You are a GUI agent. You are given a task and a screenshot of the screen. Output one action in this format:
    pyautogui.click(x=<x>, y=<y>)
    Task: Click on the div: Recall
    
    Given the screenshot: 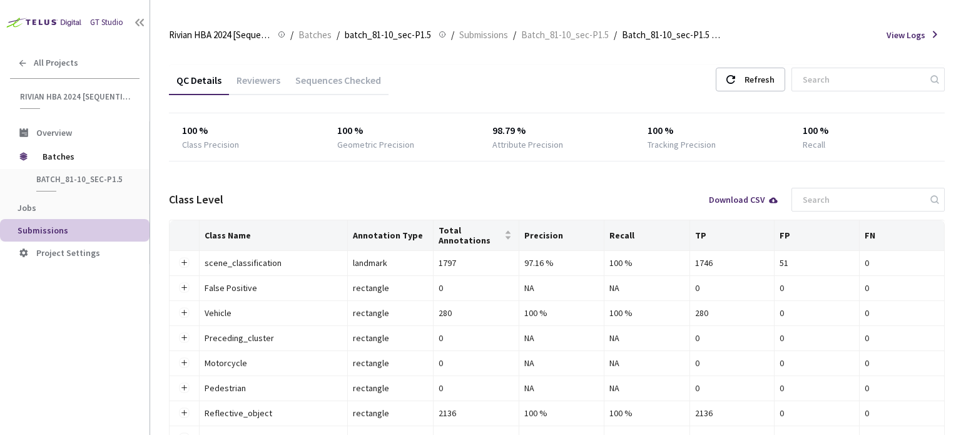 What is the action you would take?
    pyautogui.click(x=814, y=144)
    